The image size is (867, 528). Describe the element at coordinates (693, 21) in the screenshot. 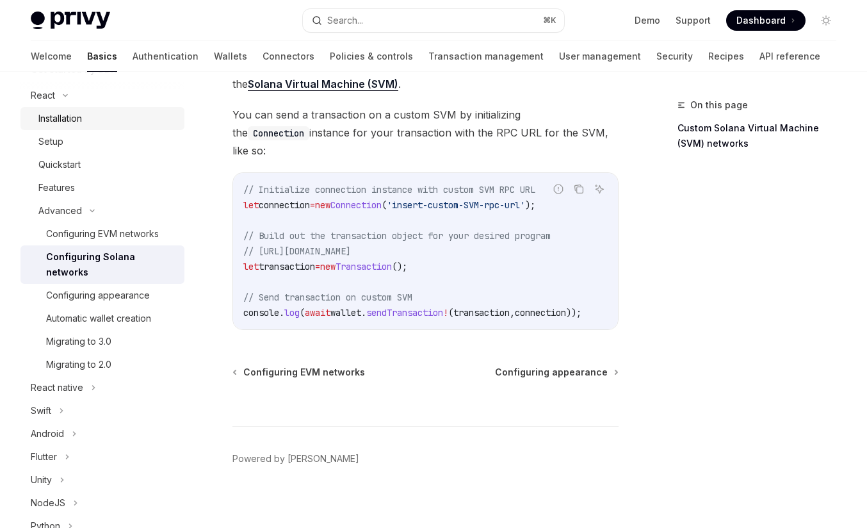

I see `a: Support` at that location.